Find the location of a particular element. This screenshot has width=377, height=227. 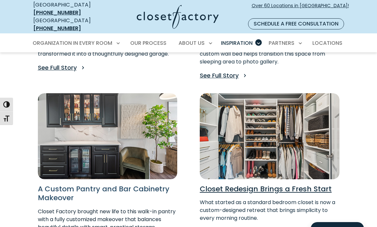

p: Gallery by day, guest room by night. See how a custom wall bed helps transition this space from s... is located at coordinates (270, 54).